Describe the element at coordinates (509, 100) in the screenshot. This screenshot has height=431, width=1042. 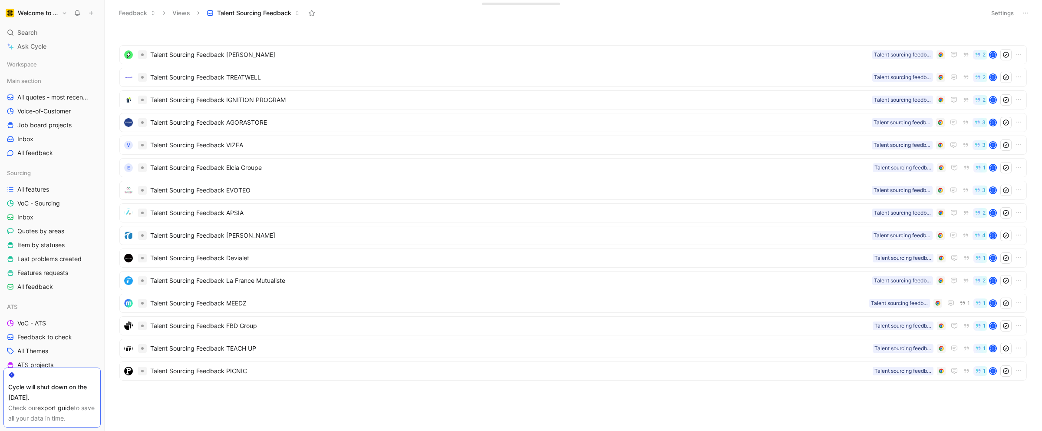
I see `span: Talent Sourcing Feedback IGNITION PROGRAM` at that location.